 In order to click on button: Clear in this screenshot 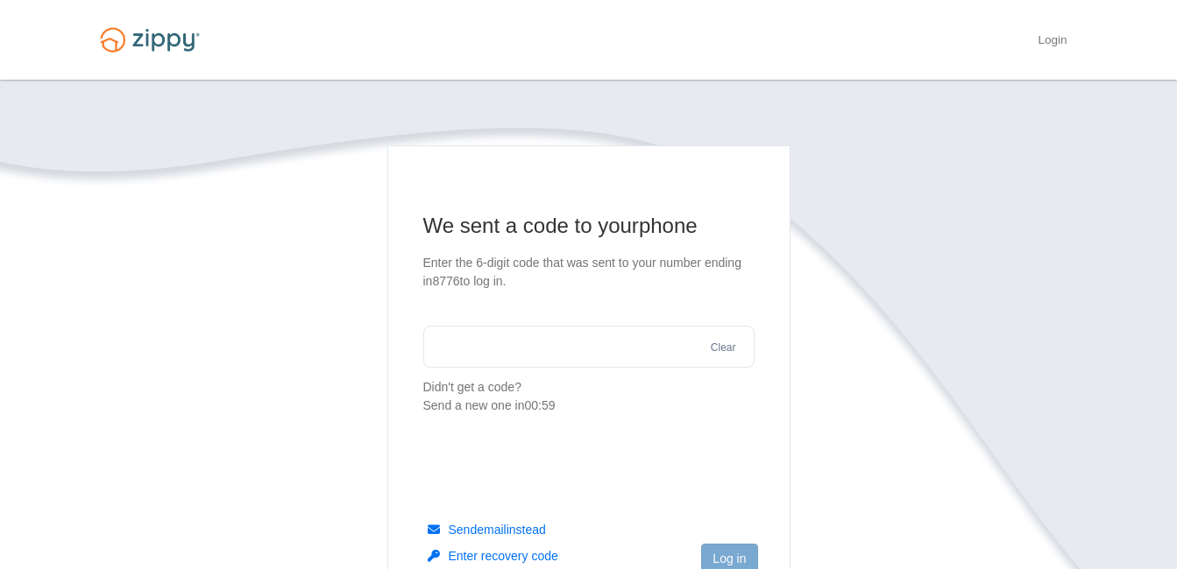, I will do `click(723, 348)`.